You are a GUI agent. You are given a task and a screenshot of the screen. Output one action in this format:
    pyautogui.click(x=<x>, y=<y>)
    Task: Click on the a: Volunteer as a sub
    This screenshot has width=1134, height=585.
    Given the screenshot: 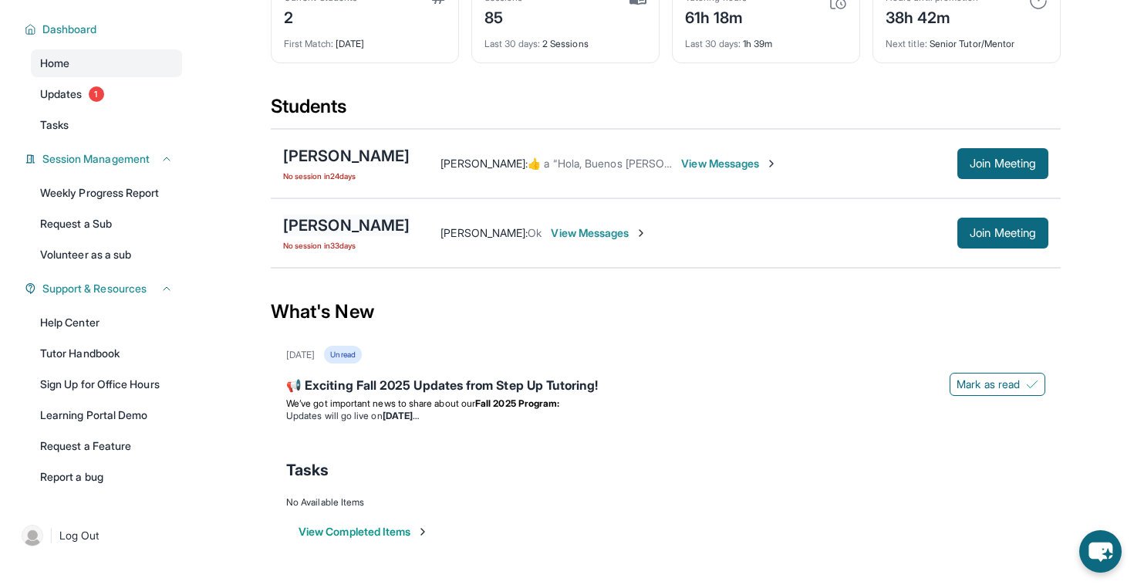 What is the action you would take?
    pyautogui.click(x=106, y=254)
    